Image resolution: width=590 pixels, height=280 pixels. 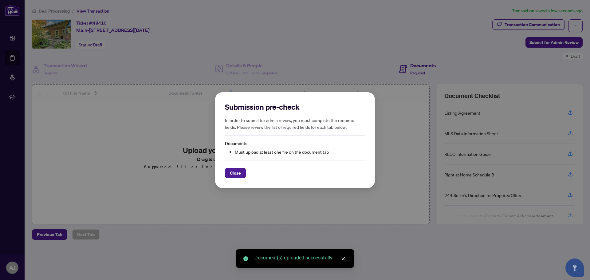 I want to click on li: Must upload at least one file on the document tab, so click(x=300, y=152).